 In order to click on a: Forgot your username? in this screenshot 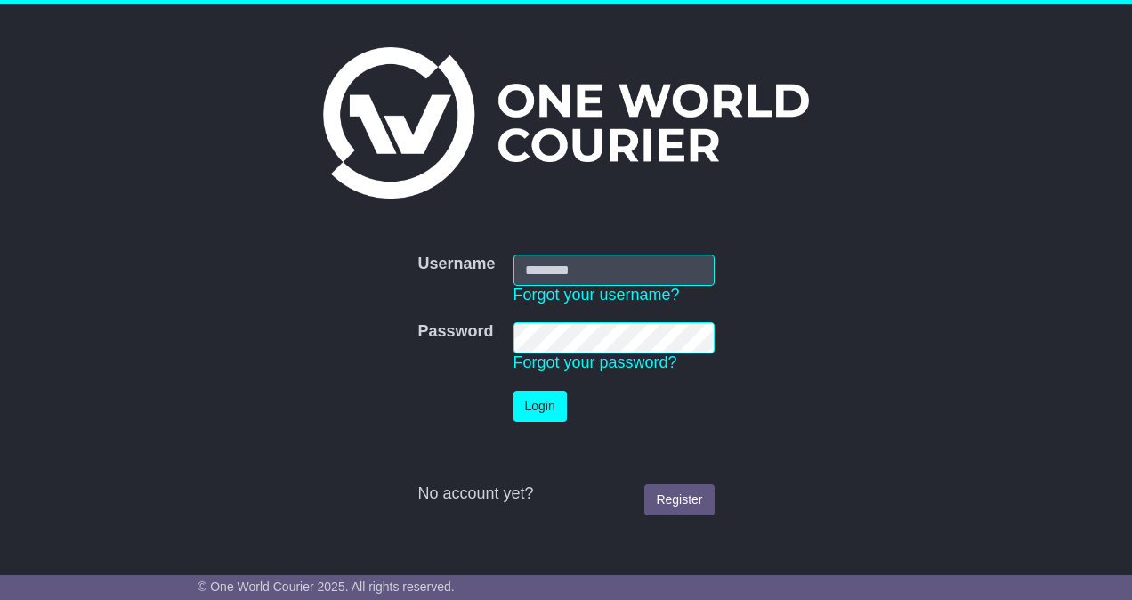, I will do `click(596, 295)`.